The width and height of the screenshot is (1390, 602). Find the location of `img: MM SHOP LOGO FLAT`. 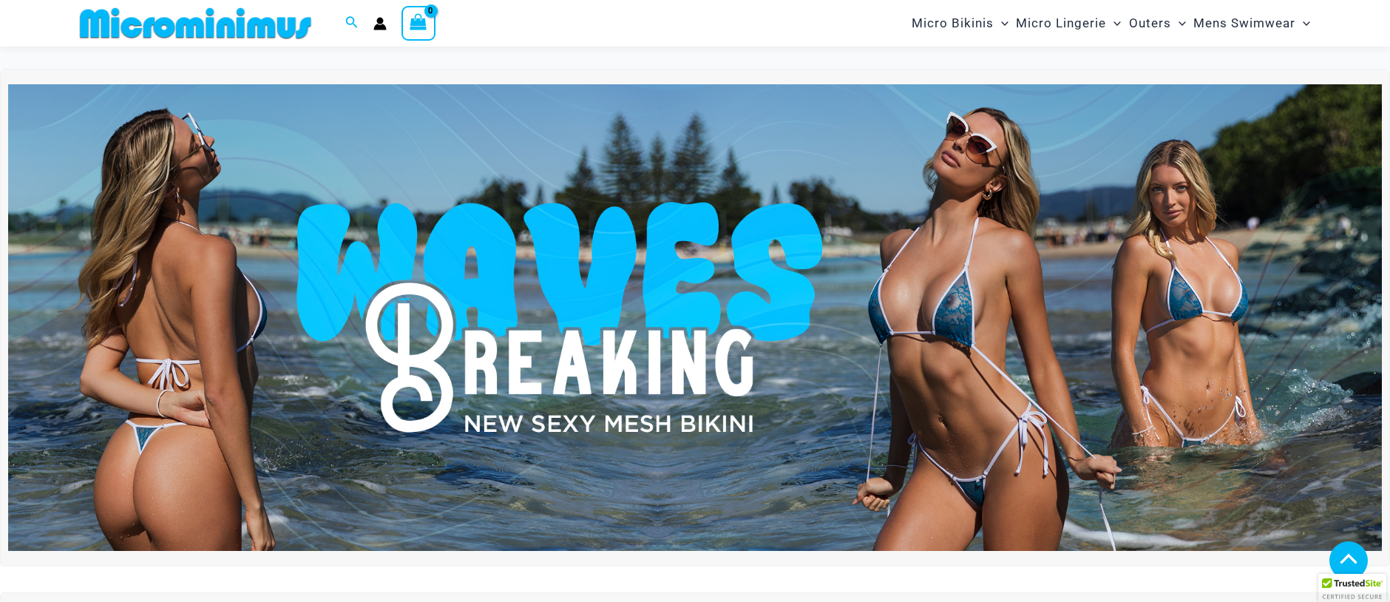

img: MM SHOP LOGO FLAT is located at coordinates (195, 23).